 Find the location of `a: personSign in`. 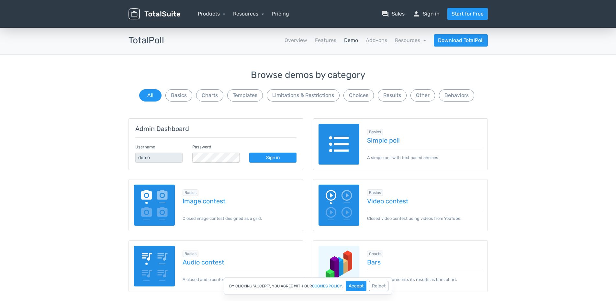

a: personSign in is located at coordinates (426, 14).